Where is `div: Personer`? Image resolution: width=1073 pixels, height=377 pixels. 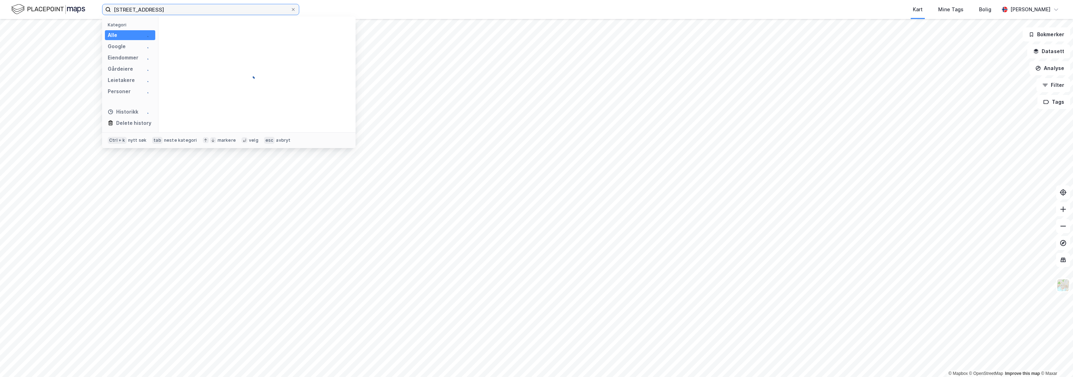 div: Personer is located at coordinates (119, 91).